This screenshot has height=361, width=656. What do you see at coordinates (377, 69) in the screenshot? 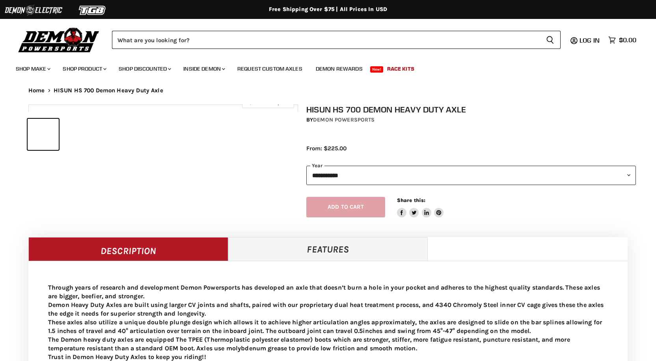
I see `span: New!` at bounding box center [377, 69].